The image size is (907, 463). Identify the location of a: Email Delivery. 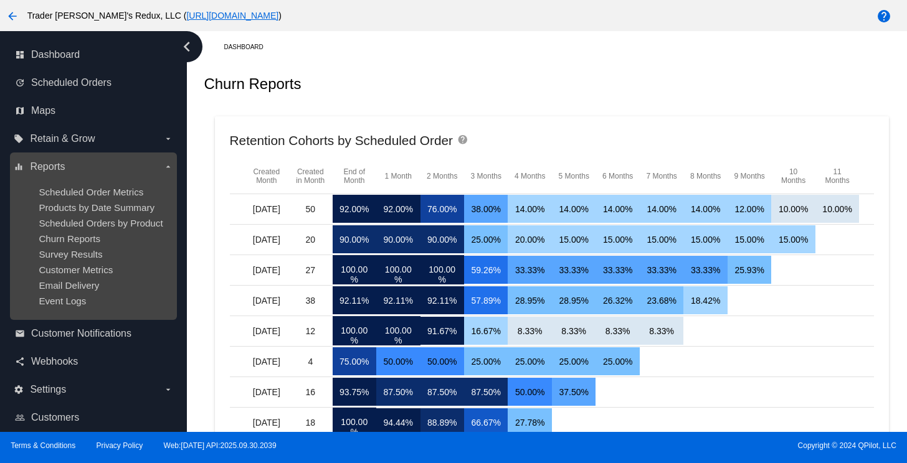
(68, 285).